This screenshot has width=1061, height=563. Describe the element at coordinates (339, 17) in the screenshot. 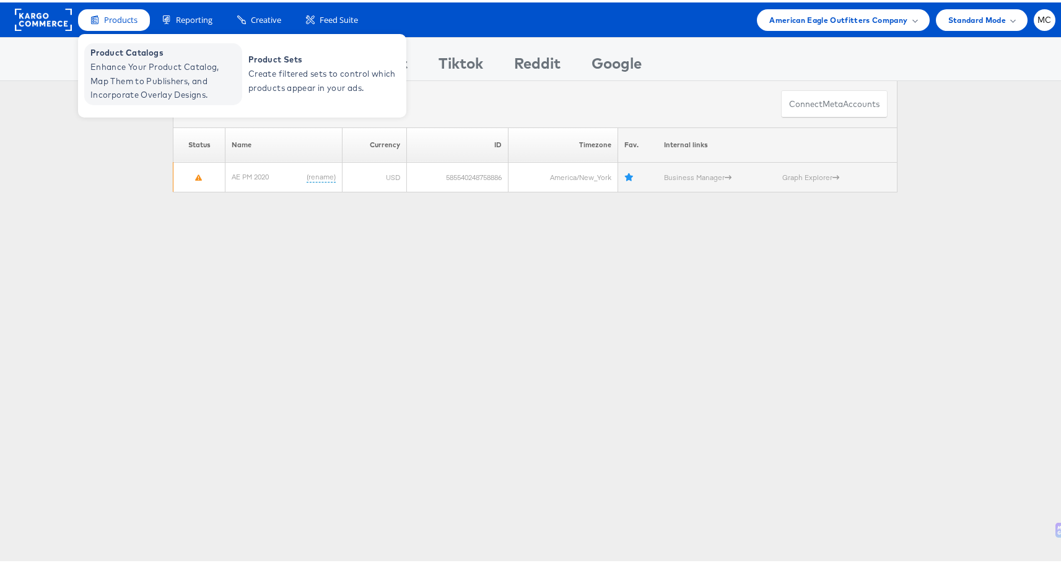

I see `span: Feed Suite` at that location.